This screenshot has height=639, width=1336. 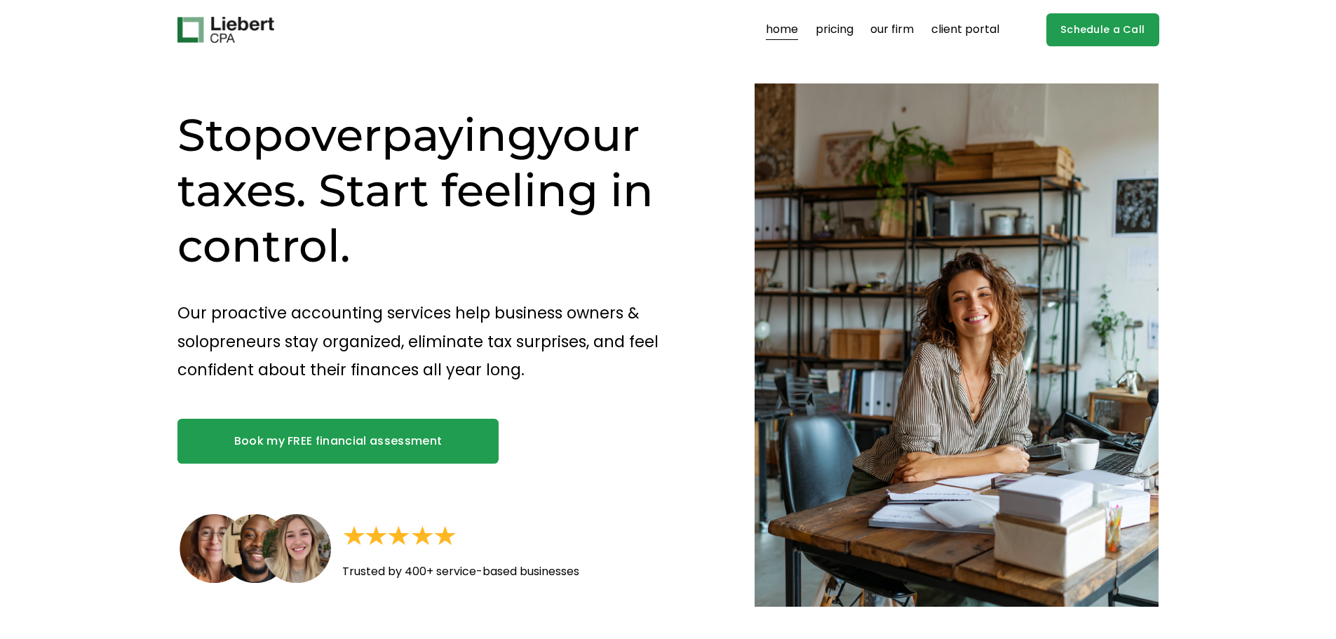 I want to click on p: Trusted by 400+ service-based businesses, so click(x=503, y=572).